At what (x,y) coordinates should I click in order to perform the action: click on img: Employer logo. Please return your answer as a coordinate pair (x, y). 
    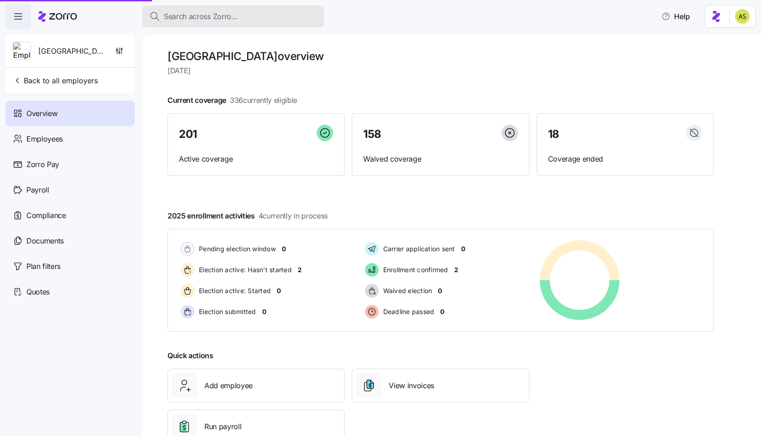
    Looking at the image, I should click on (22, 51).